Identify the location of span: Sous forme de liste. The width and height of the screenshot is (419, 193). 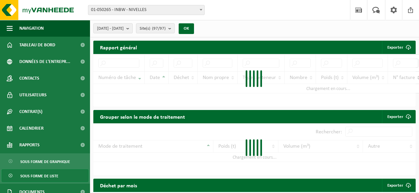
(39, 176).